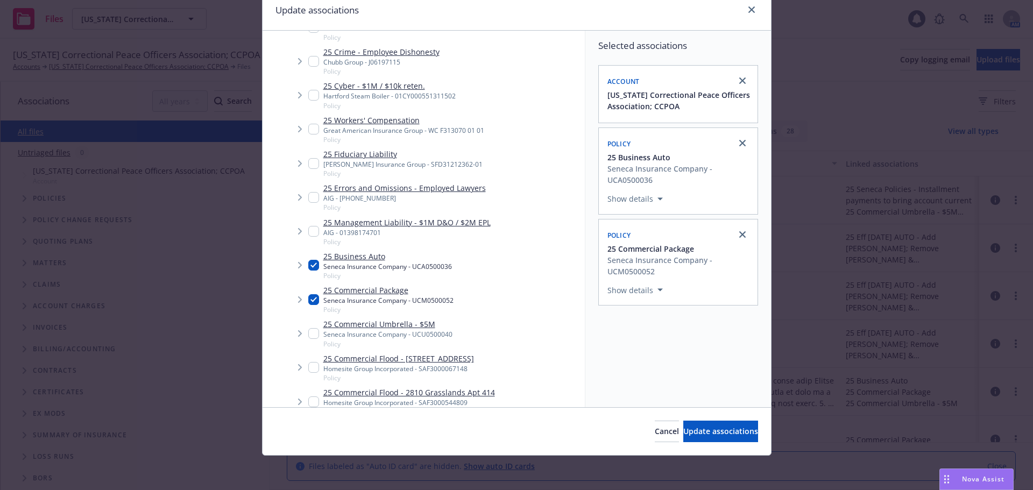 The image size is (1033, 490). Describe the element at coordinates (666, 431) in the screenshot. I see `button: Cancel` at that location.